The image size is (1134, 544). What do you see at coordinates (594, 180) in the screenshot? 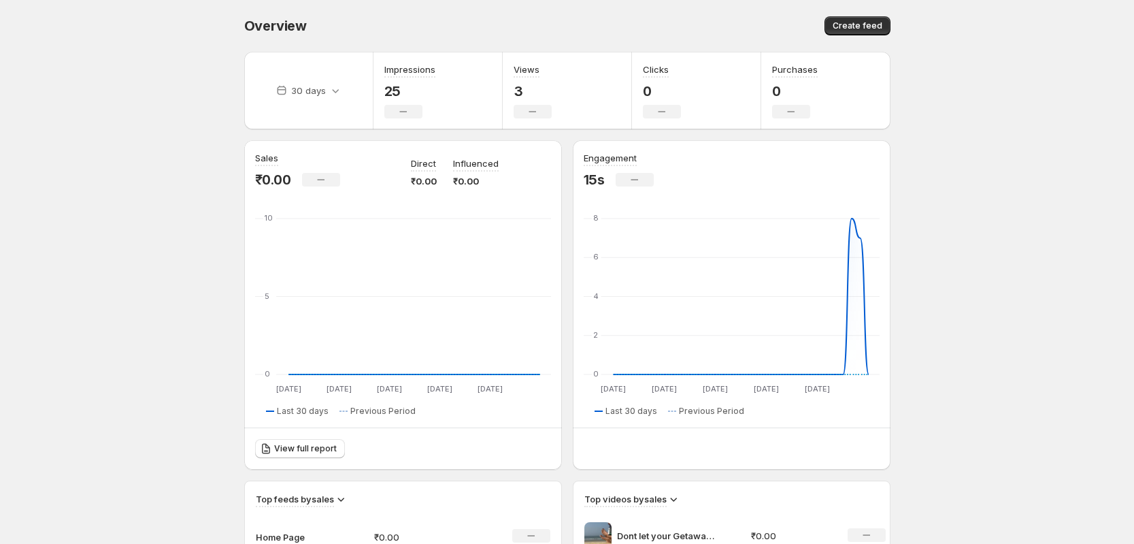
I see `p: 15s` at bounding box center [594, 180].